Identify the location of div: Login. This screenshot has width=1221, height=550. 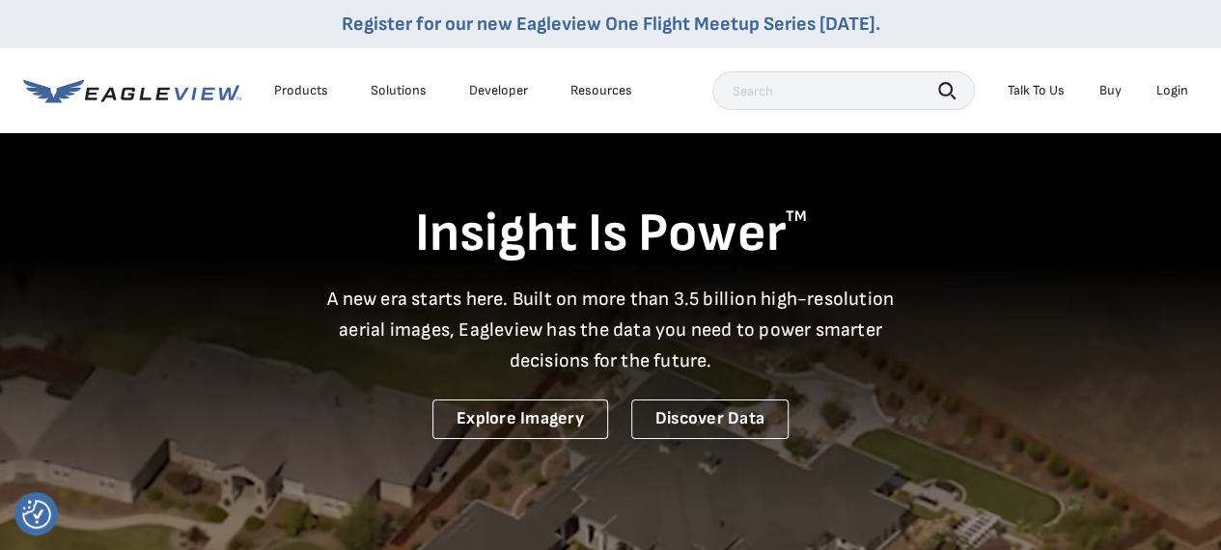
(1172, 91).